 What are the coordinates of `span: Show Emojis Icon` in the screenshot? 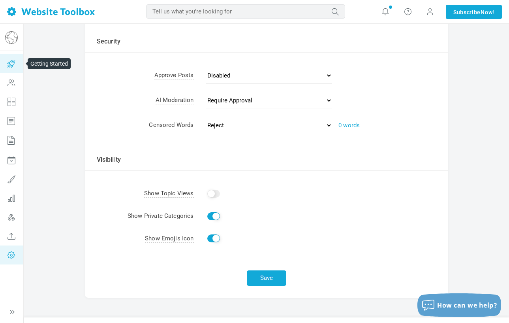 It's located at (169, 239).